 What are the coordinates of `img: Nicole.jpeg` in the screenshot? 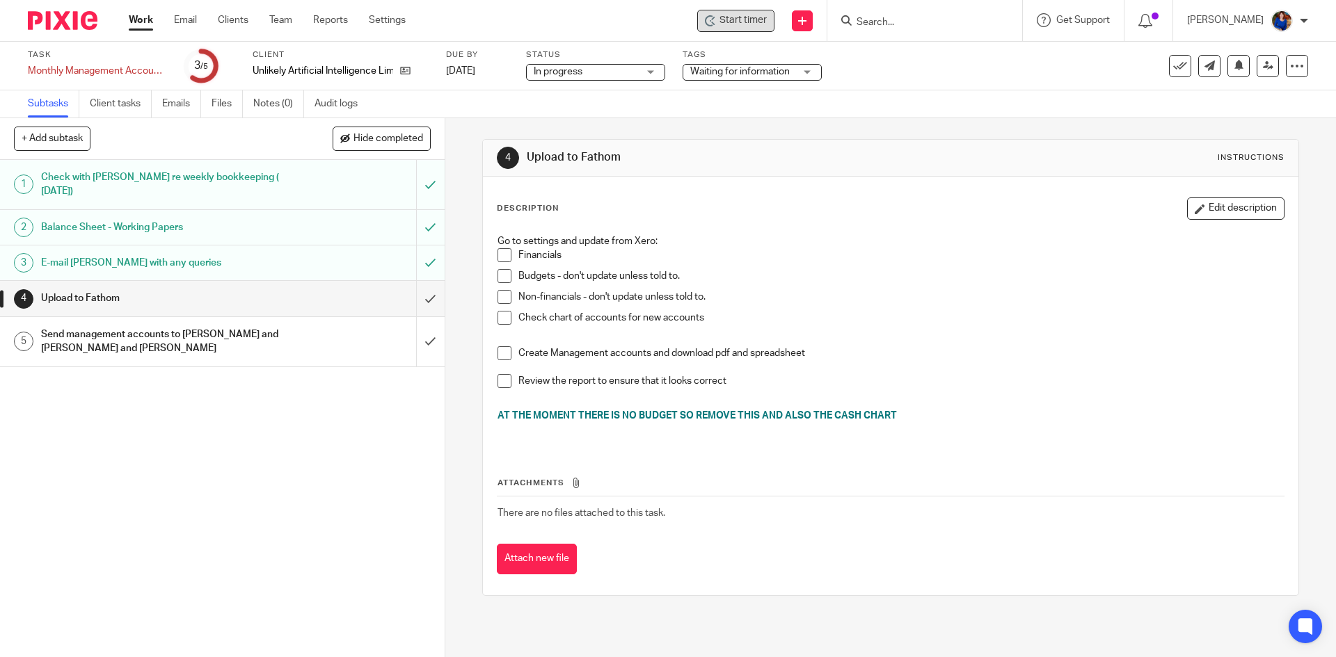 It's located at (1282, 21).